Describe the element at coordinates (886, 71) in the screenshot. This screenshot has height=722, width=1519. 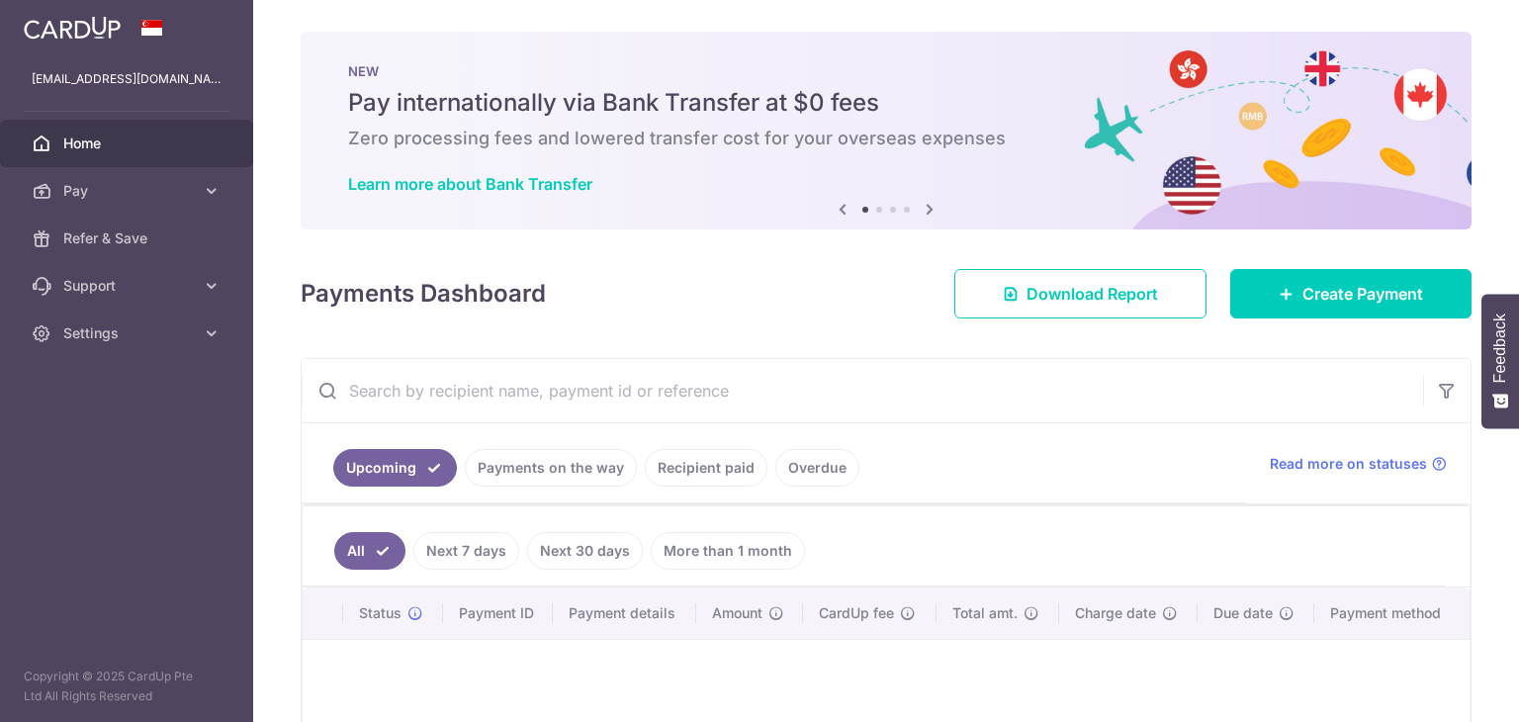
I see `p: NEW` at that location.